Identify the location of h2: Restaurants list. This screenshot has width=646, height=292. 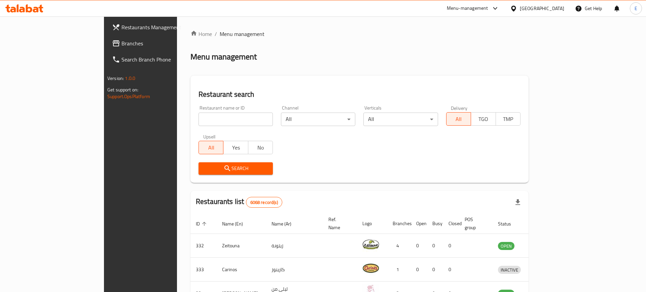
(239, 202).